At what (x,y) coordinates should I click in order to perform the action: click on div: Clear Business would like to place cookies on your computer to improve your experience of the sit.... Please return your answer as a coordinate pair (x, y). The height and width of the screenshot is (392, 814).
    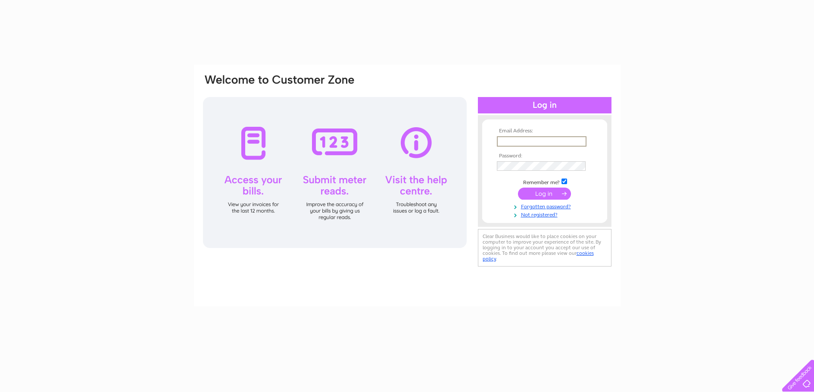
    Looking at the image, I should click on (545, 247).